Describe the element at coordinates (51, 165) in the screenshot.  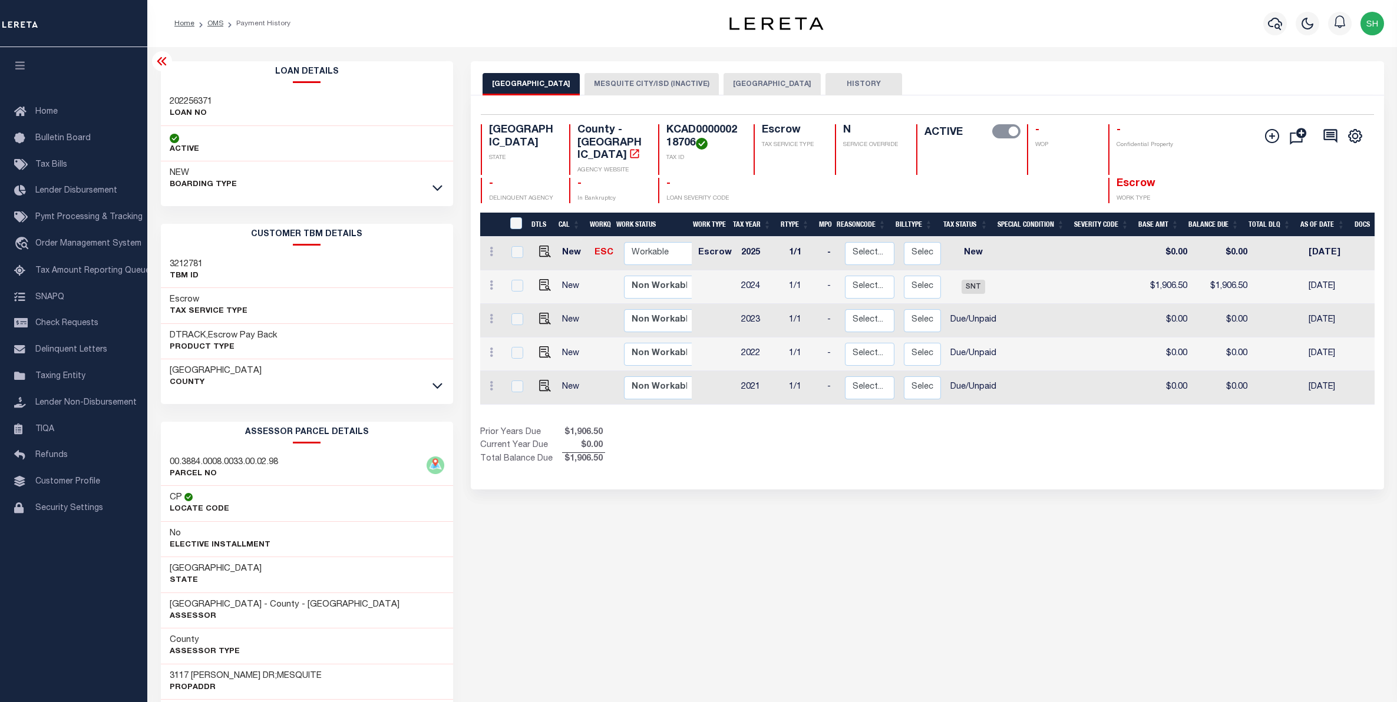
I see `span: Tax Bills` at that location.